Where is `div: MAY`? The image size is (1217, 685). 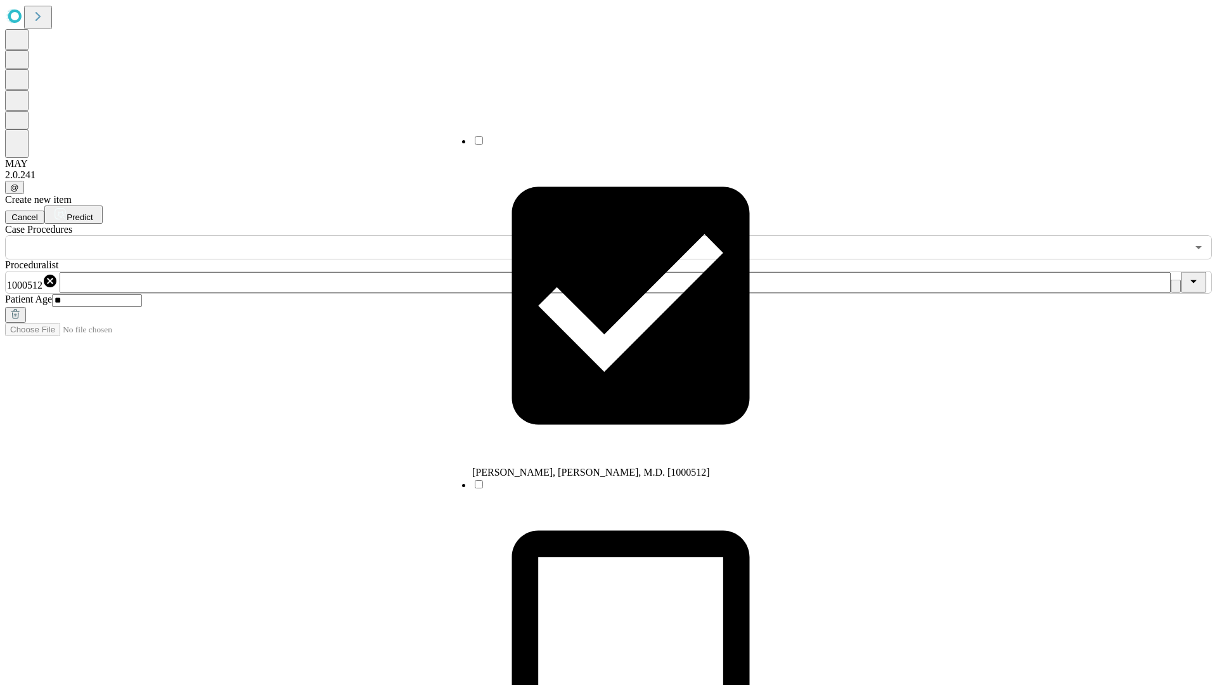 div: MAY is located at coordinates (608, 164).